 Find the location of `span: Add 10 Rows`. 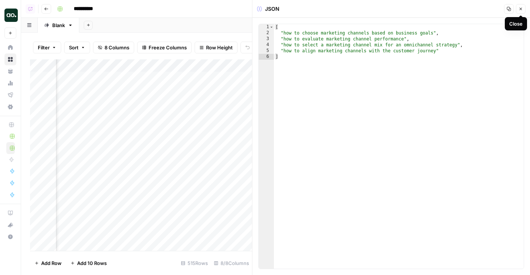

span: Add 10 Rows is located at coordinates (92, 263).